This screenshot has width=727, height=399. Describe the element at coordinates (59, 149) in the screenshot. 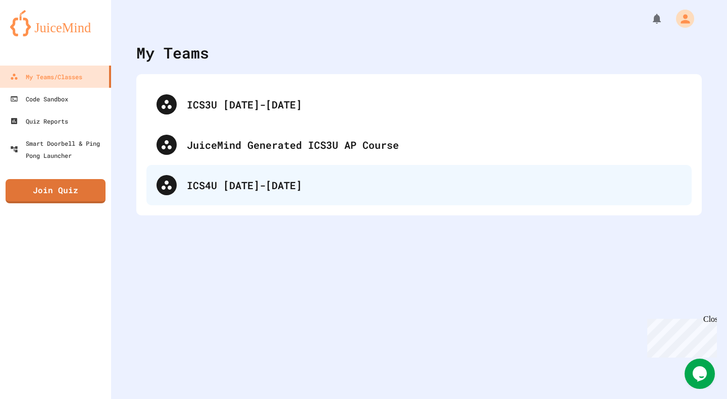

I see `div: Smart Doorbell & Ping Pong Launcher` at that location.